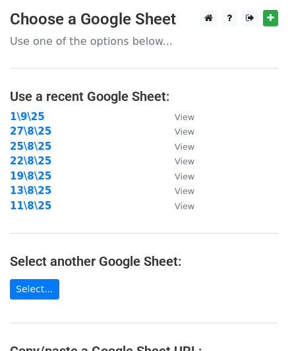  What do you see at coordinates (30, 206) in the screenshot?
I see `strong: 11\8\25` at bounding box center [30, 206].